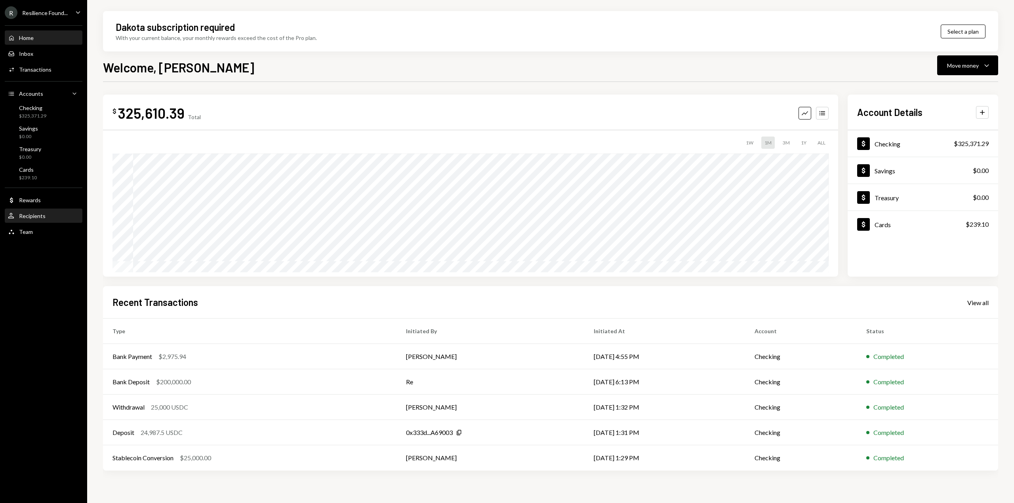  I want to click on div: $2,975.94, so click(172, 357).